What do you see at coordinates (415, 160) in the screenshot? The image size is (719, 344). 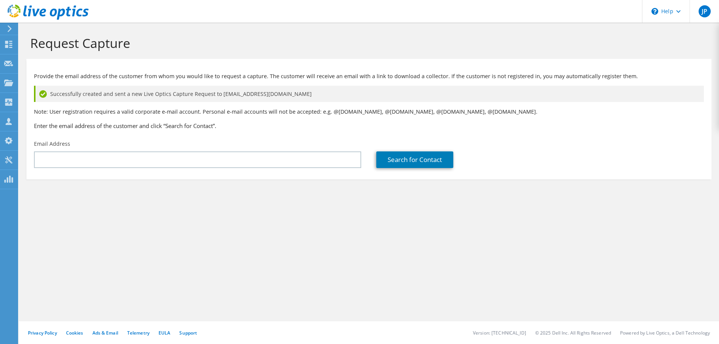 I see `a: Search for Contact` at bounding box center [415, 160].